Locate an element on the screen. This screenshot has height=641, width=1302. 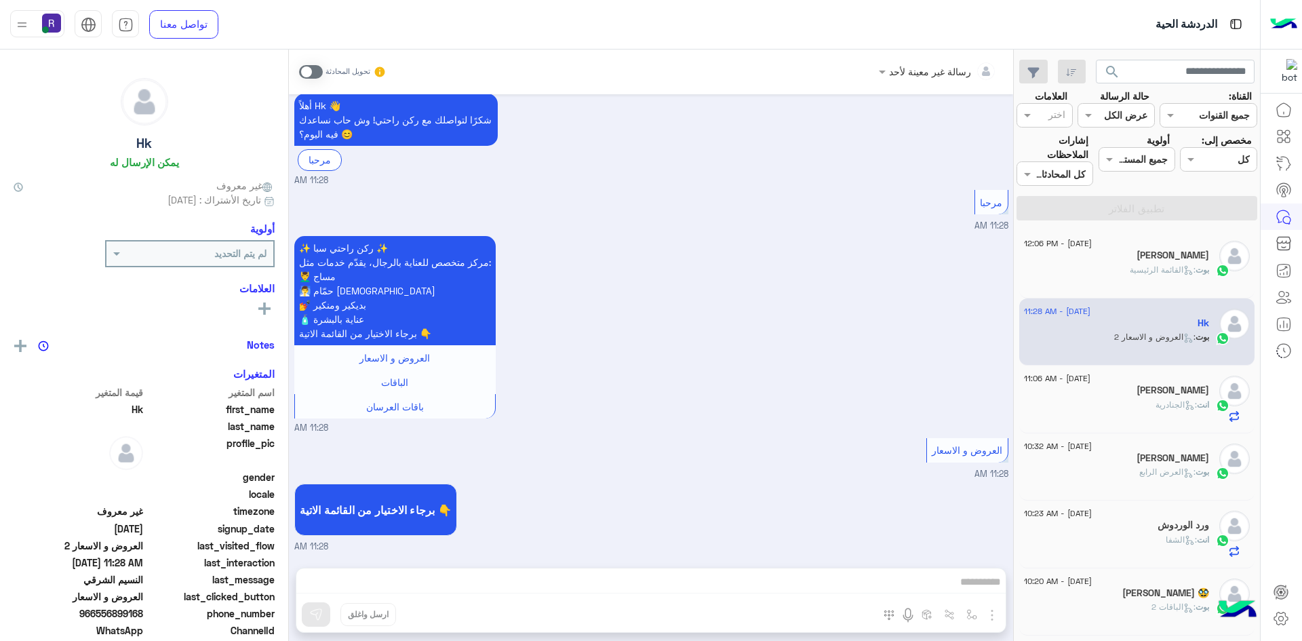
img: profile is located at coordinates (22, 24).